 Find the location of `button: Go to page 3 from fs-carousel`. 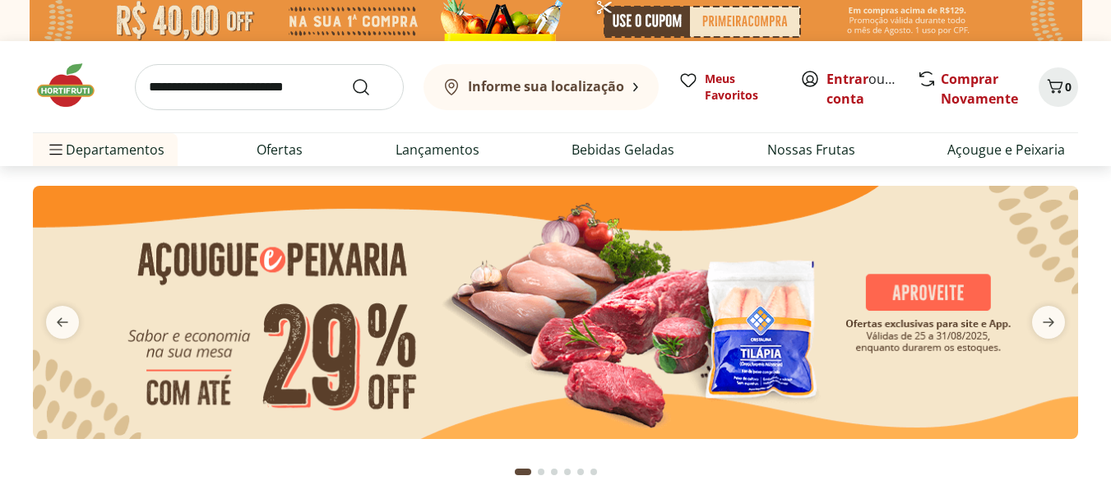

button: Go to page 3 from fs-carousel is located at coordinates (554, 472).